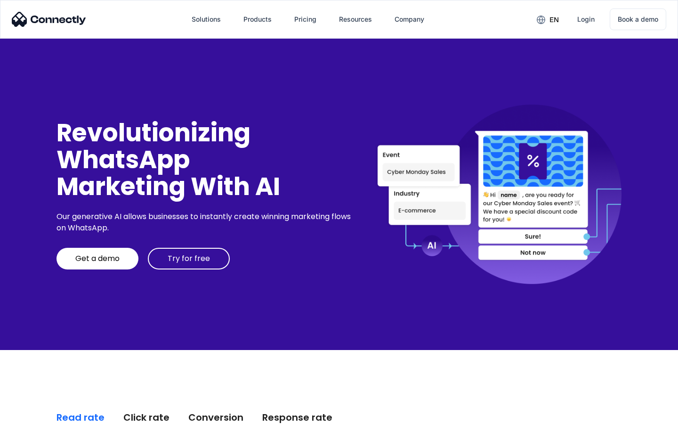 This screenshot has height=424, width=678. Describe the element at coordinates (97, 259) in the screenshot. I see `div: Get a demo` at that location.